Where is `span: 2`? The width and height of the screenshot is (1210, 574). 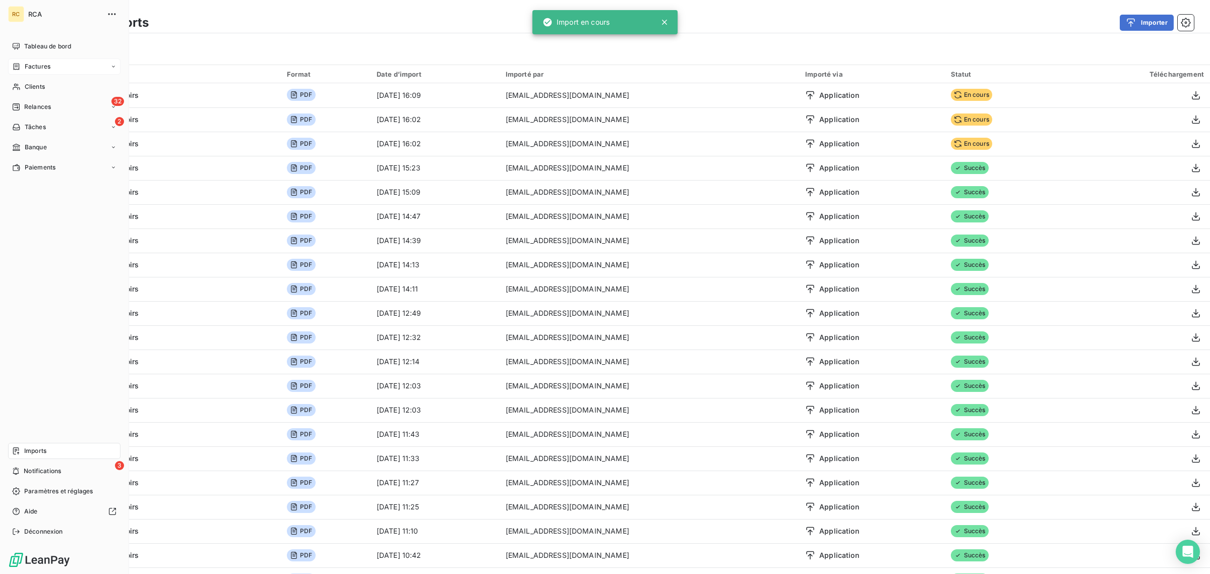
span: 2 is located at coordinates (119, 121).